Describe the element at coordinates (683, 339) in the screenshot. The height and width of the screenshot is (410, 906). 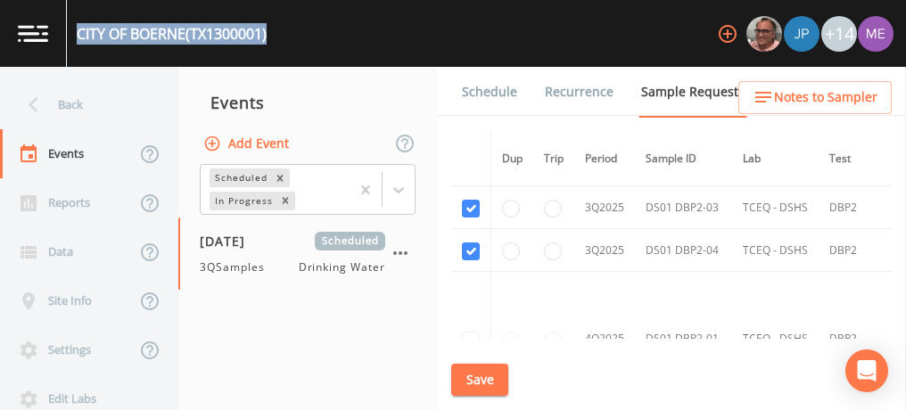
I see `td: DS01 DBP2-01` at that location.